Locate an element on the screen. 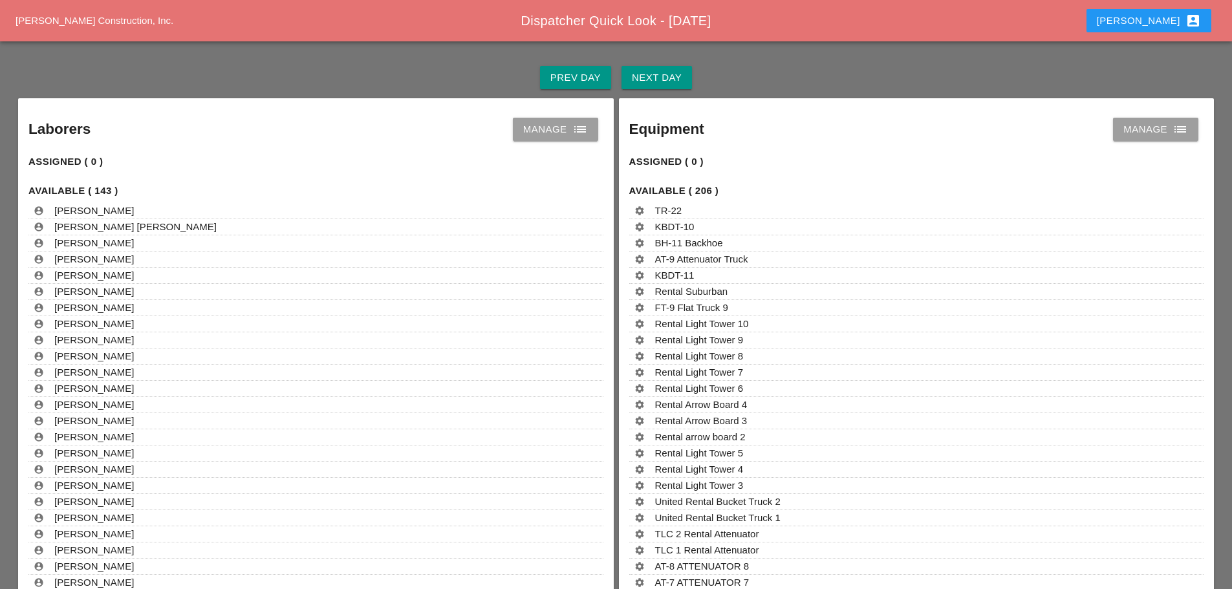  div: Prev Day is located at coordinates (576, 78).